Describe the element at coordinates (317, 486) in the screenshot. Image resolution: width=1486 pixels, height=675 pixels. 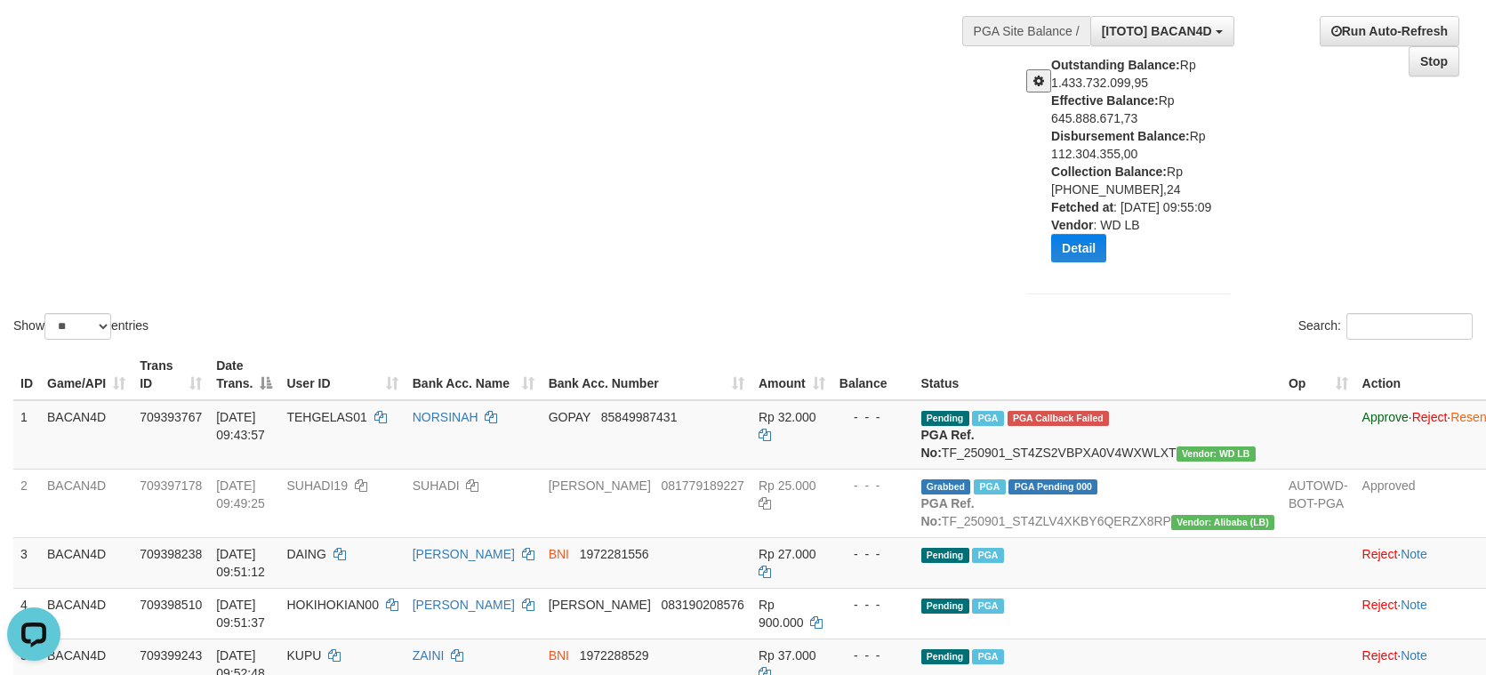
I see `span: SUHADI19` at that location.